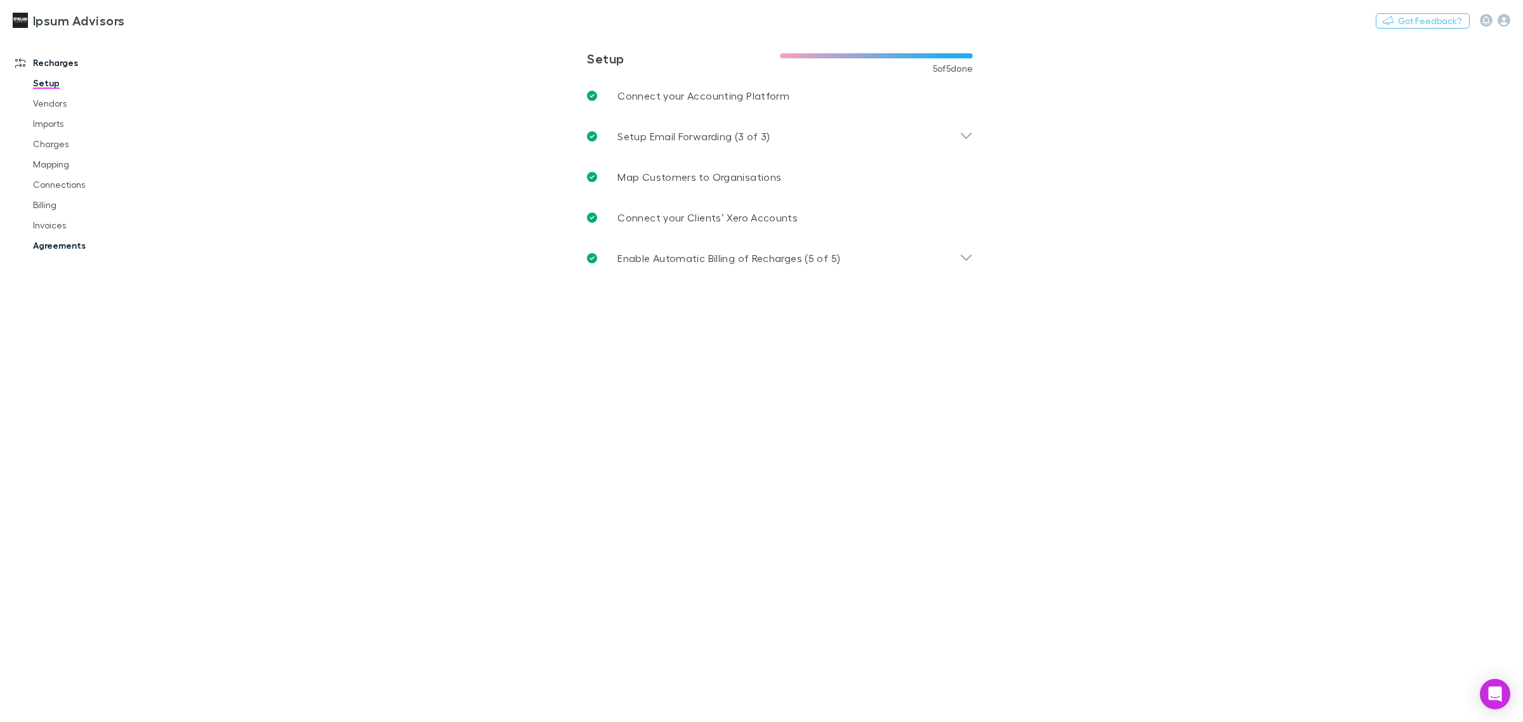  What do you see at coordinates (953, 69) in the screenshot?
I see `span: 5 of 5 done` at bounding box center [953, 69].